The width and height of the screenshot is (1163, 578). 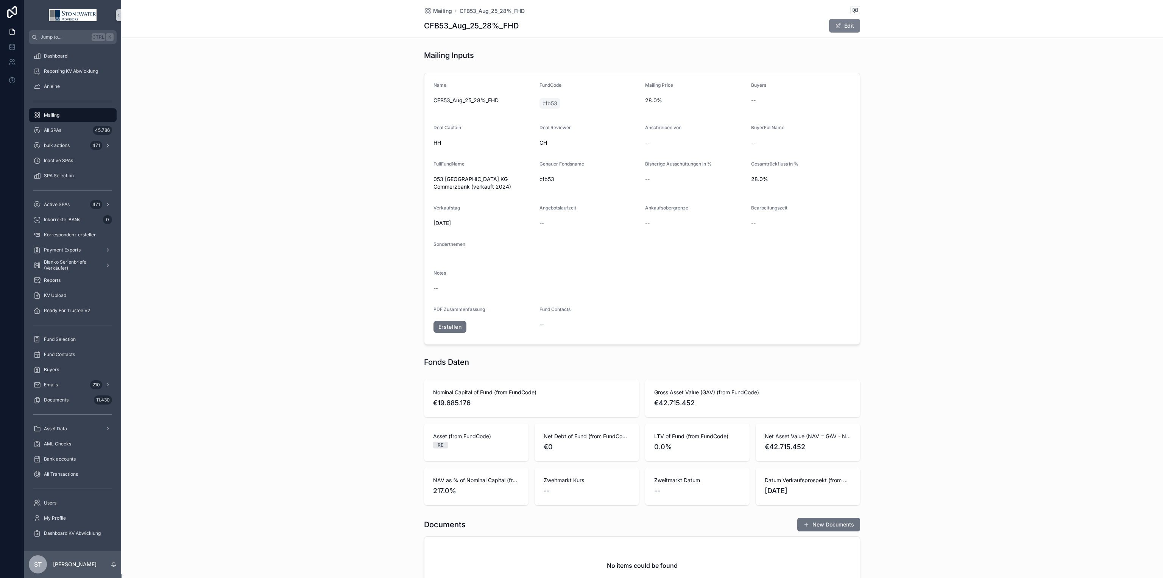 What do you see at coordinates (57, 145) in the screenshot?
I see `span: bulk actions` at bounding box center [57, 145].